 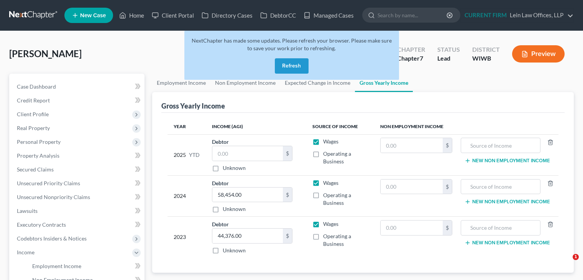 What do you see at coordinates (486, 49) in the screenshot?
I see `div: District` at bounding box center [486, 49].